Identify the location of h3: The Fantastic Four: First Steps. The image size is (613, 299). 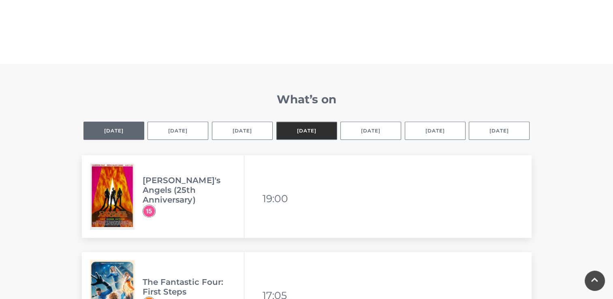
(193, 287).